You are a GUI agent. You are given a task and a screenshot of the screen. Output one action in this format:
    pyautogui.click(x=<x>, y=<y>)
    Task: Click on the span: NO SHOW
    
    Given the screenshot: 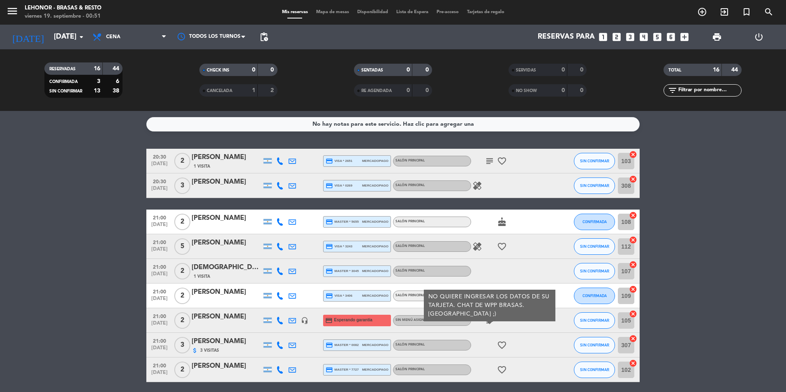 What is the action you would take?
    pyautogui.click(x=526, y=91)
    